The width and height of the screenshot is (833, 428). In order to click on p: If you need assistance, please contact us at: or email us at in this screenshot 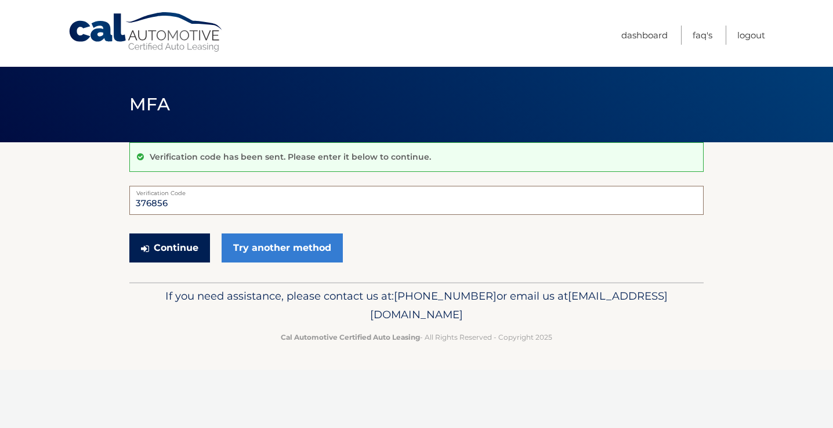, I will do `click(417, 305)`.